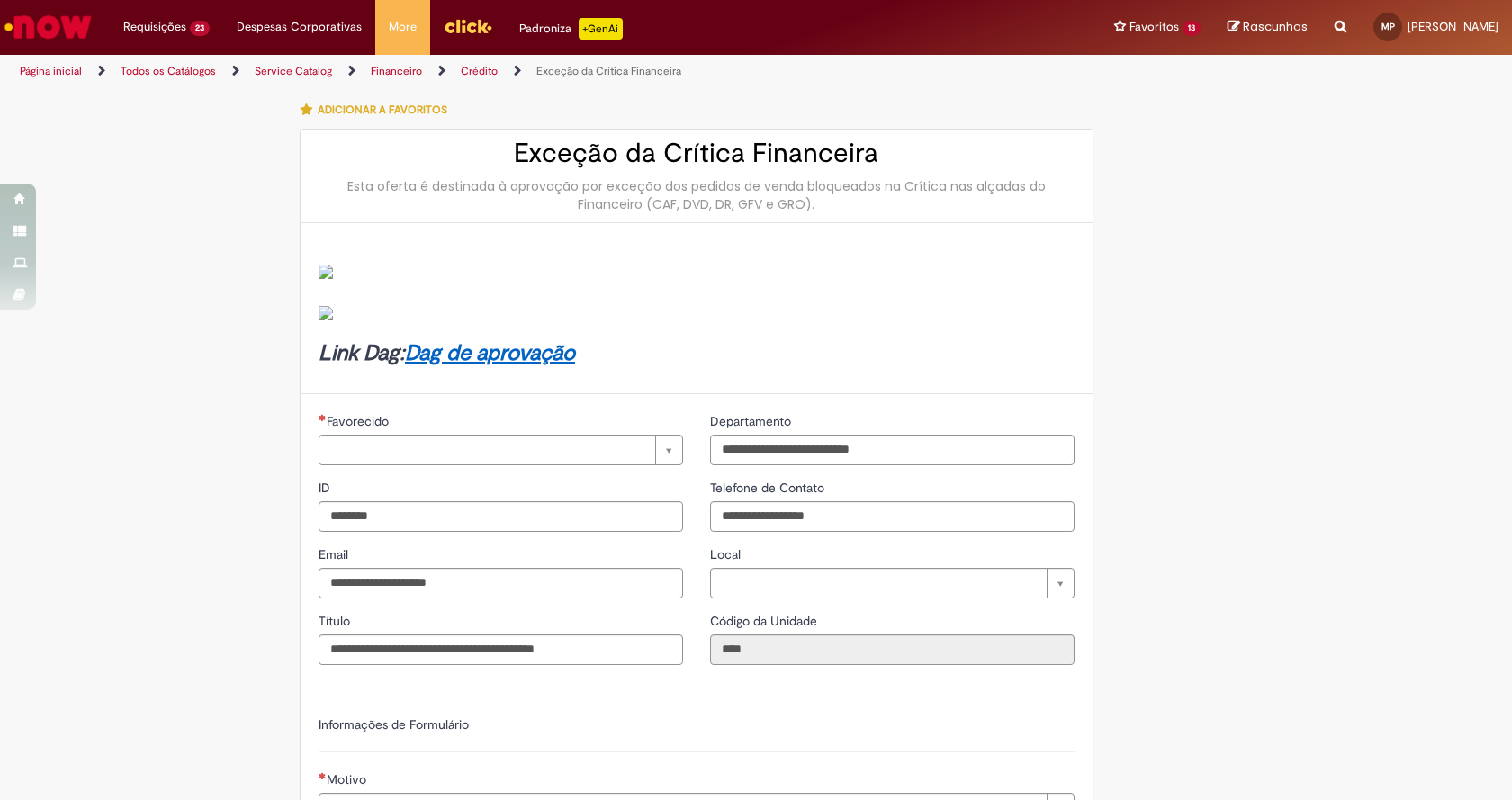 This screenshot has width=1512, height=800. Describe the element at coordinates (48, 27) in the screenshot. I see `img: ServiceNow` at that location.